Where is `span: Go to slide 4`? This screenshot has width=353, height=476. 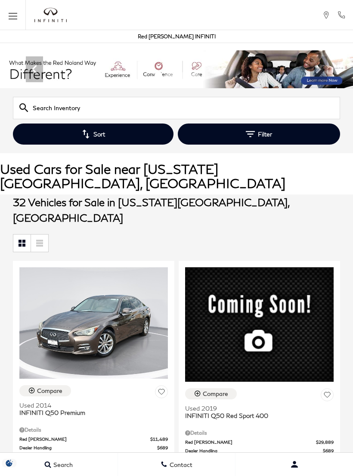
span: Go to slide 4 is located at coordinates (195, 77).